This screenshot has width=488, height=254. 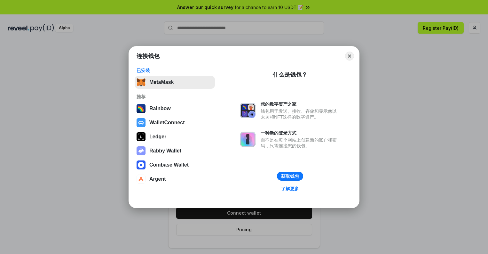 What do you see at coordinates (158, 137) in the screenshot?
I see `div: Ledger` at bounding box center [158, 137].